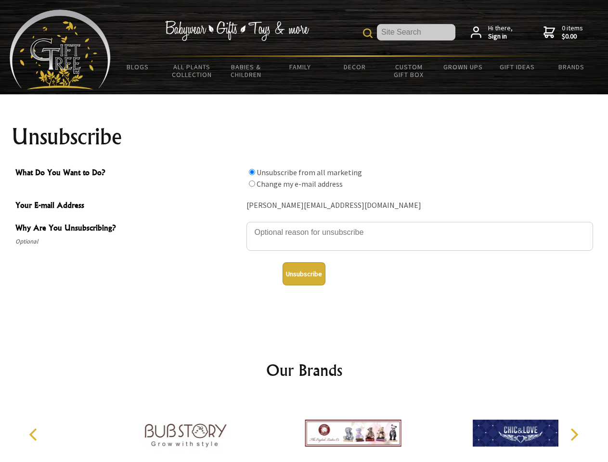 This screenshot has height=462, width=608. Describe the element at coordinates (304, 370) in the screenshot. I see `h2: Our Brands` at that location.